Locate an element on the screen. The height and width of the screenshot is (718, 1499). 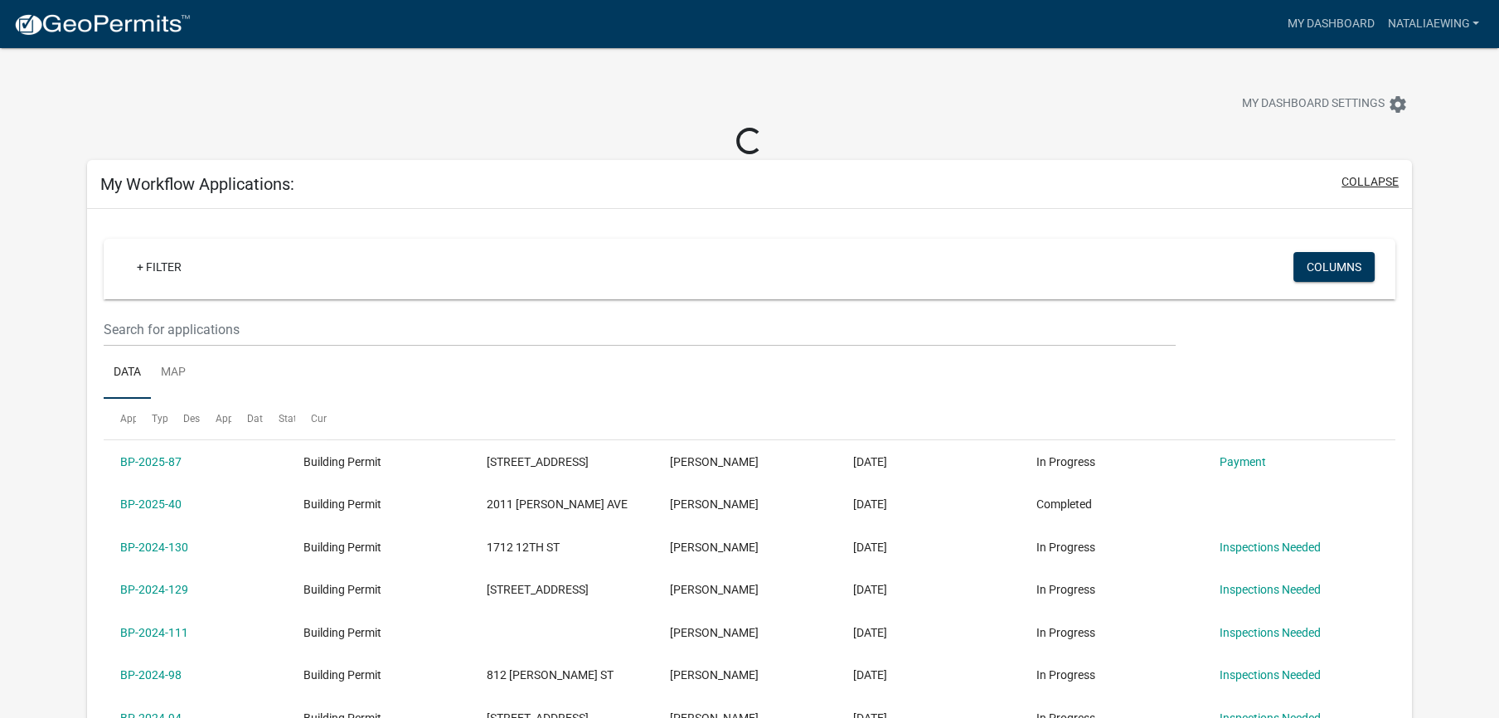
span: 1712 12TH ST is located at coordinates (523, 547).